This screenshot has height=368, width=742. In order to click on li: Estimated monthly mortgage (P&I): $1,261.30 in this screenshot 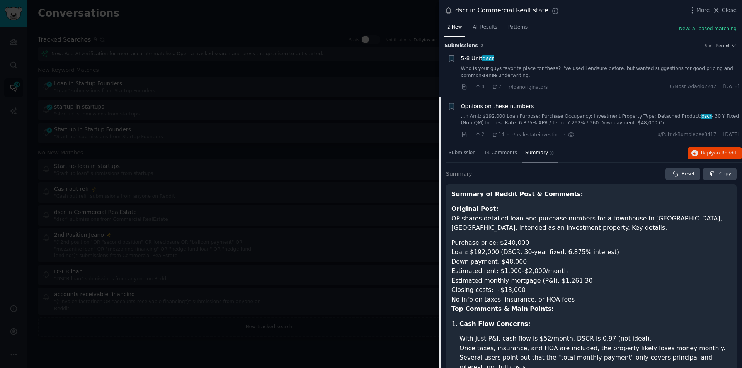, I will do `click(591, 281)`.